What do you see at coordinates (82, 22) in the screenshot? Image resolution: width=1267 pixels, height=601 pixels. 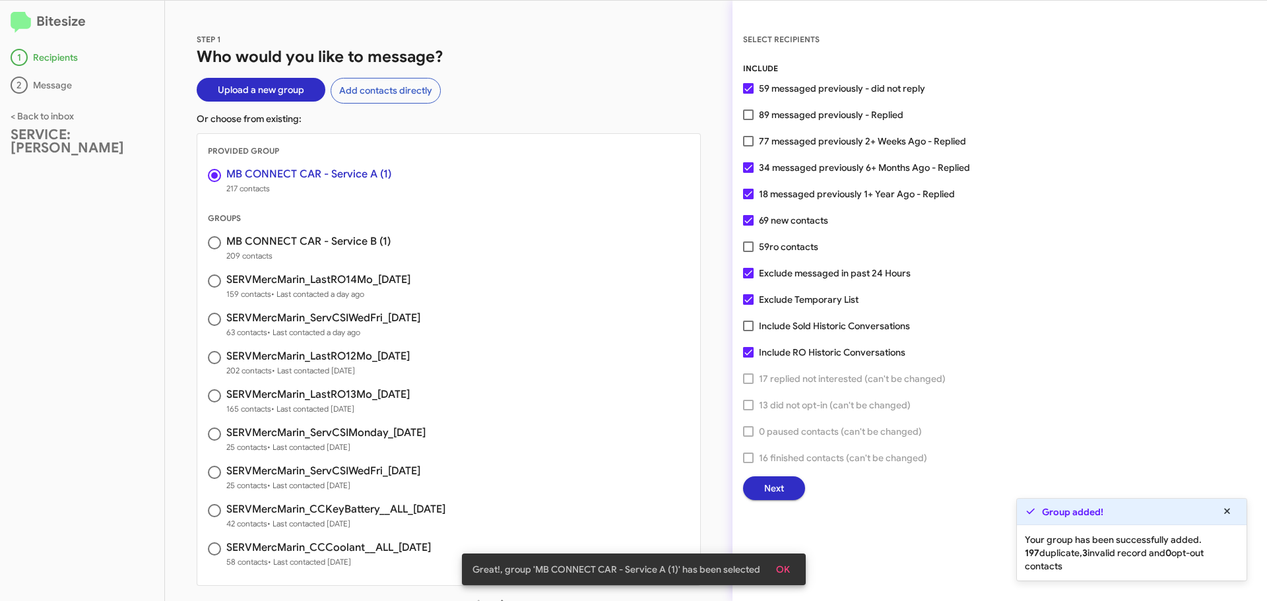 I see `h2: Bitesize` at bounding box center [82, 22].